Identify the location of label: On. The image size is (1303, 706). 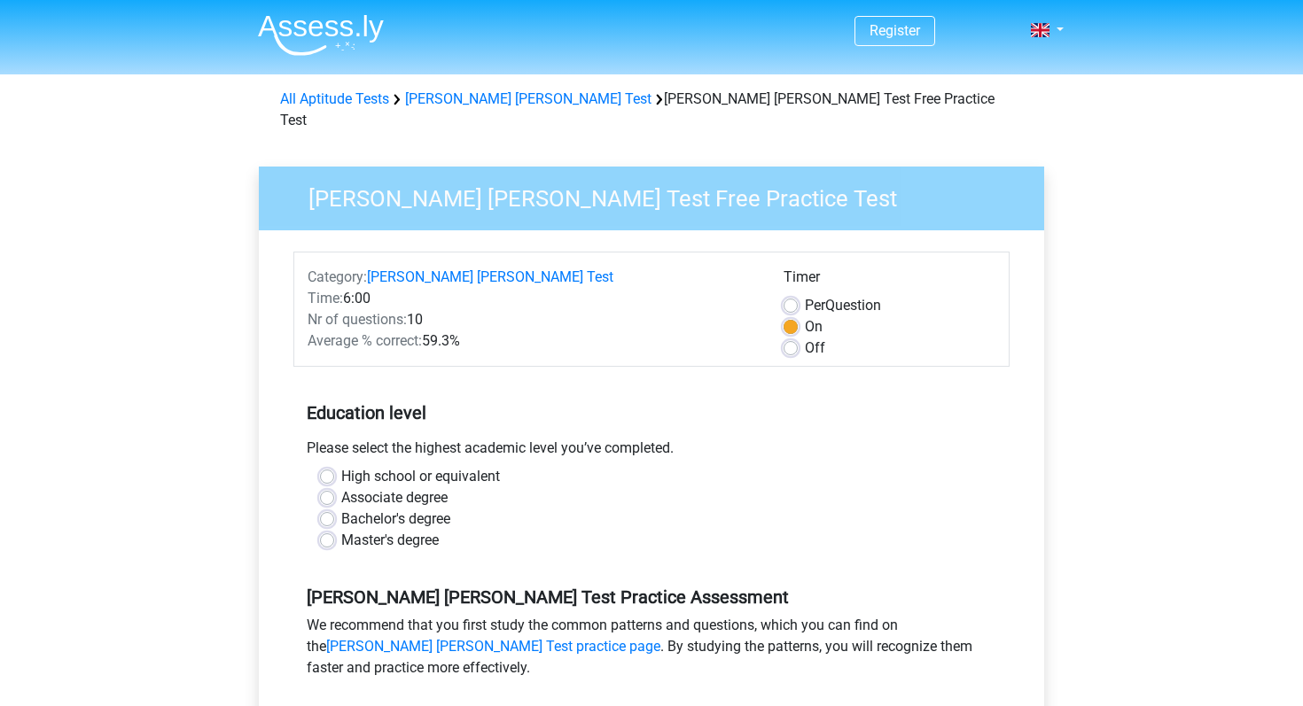
(814, 327).